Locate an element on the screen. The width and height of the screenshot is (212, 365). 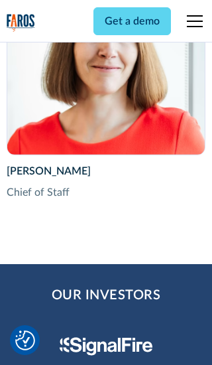
h2: Our Investors is located at coordinates (106, 295).